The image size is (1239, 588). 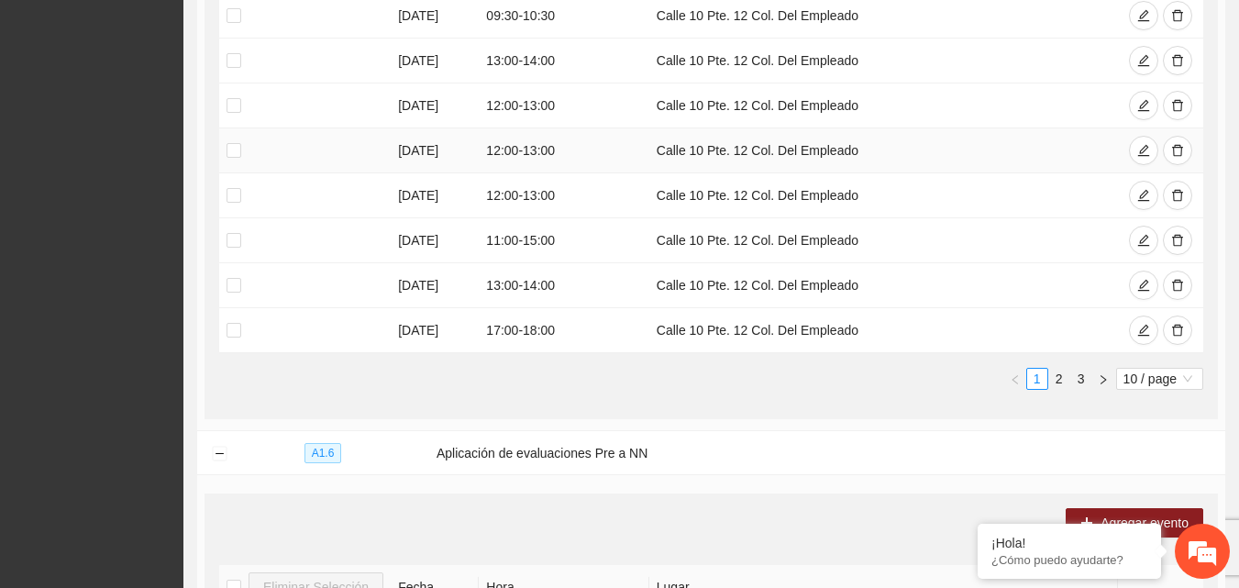 What do you see at coordinates (179, 425) in the screenshot?
I see `textarea: Escriba su mensaje y pulse “Intro”` at bounding box center [179, 425].